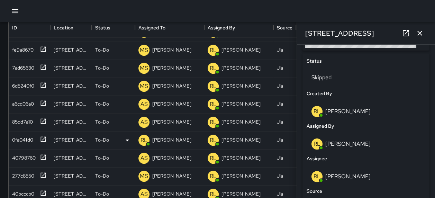 The image size is (435, 198). I want to click on div: 100 New York Avenue Northeast, so click(71, 176).